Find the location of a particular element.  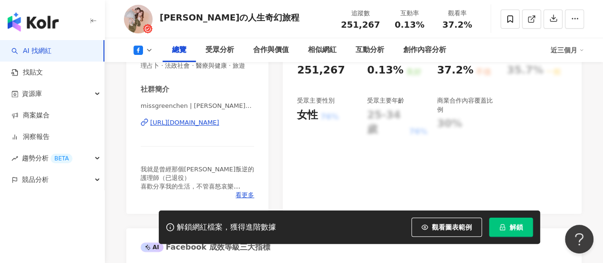

a: 洞察報告 is located at coordinates (30, 137).